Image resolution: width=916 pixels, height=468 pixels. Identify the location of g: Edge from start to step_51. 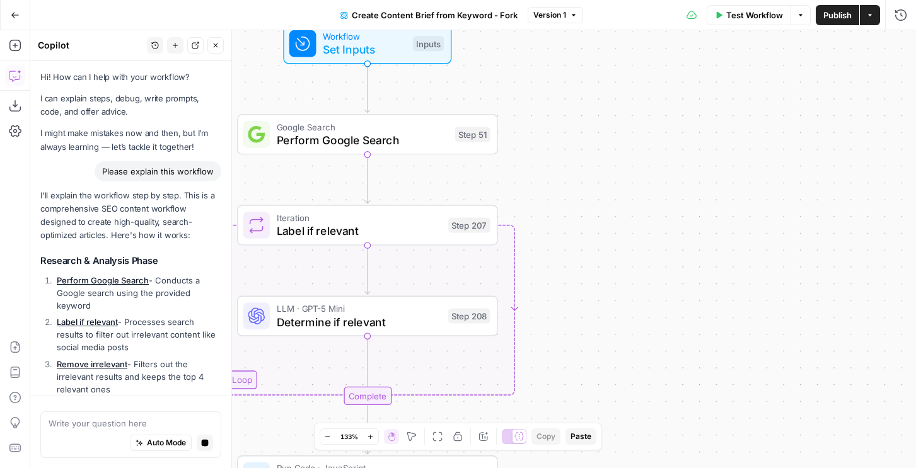
(367, 88).